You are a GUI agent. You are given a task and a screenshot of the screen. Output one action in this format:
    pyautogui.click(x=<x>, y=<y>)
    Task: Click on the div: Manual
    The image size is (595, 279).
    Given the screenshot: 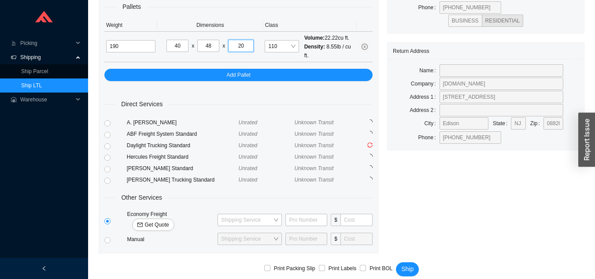 What is the action you would take?
    pyautogui.click(x=170, y=239)
    